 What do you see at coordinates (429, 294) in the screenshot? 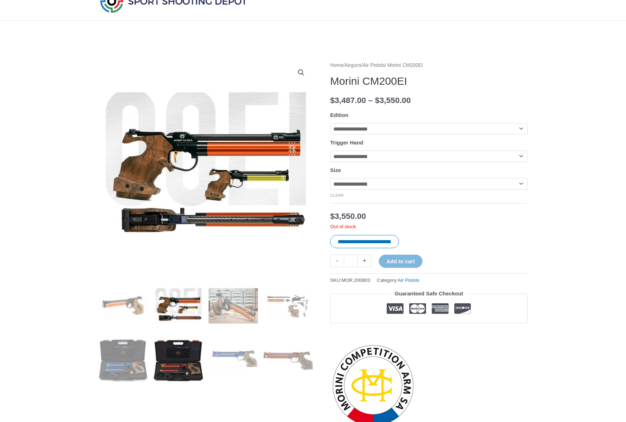
I see `legend: Guaranteed Safe Checkout` at bounding box center [429, 294].